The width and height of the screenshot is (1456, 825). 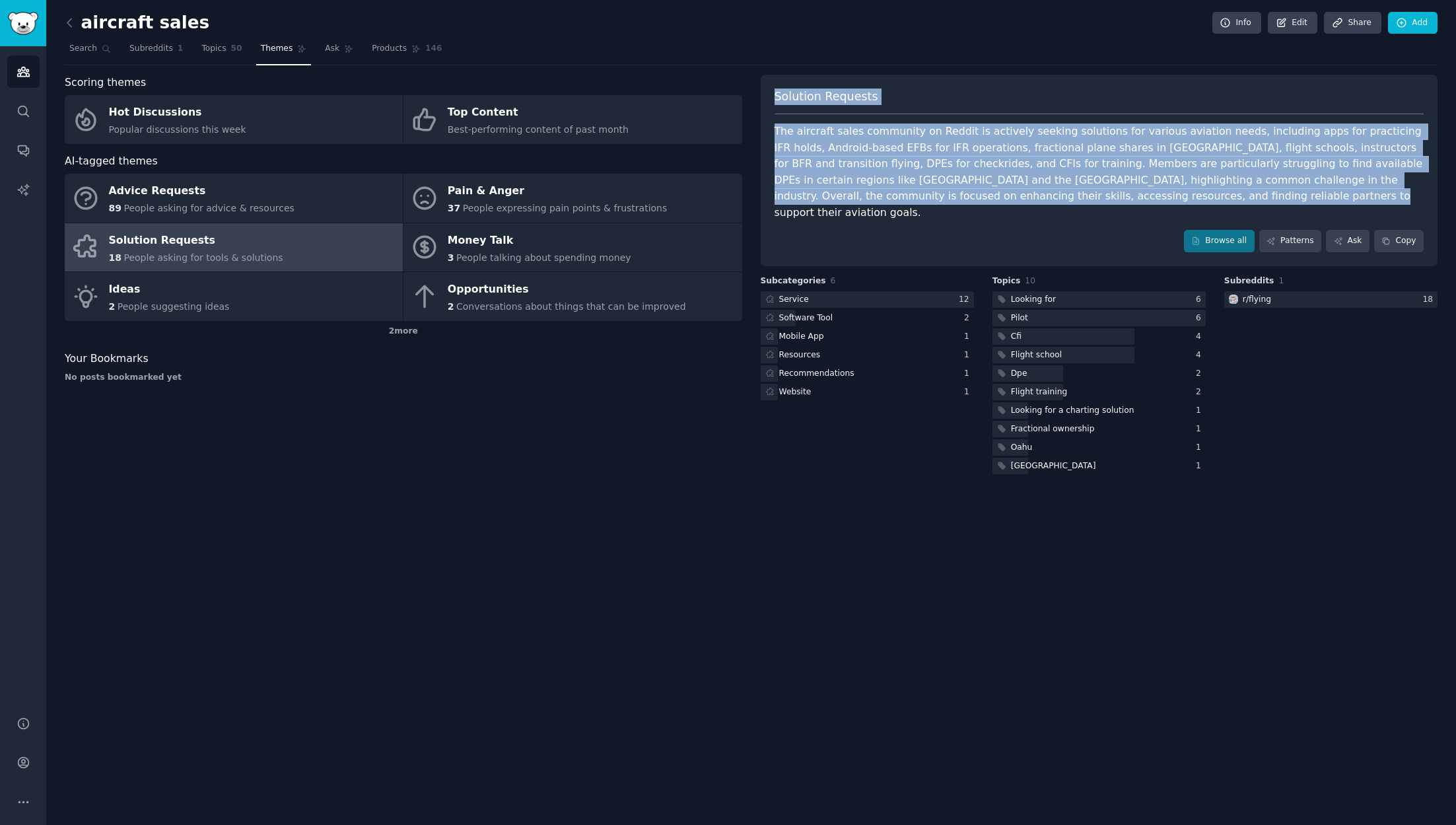 What do you see at coordinates (1099, 410) in the screenshot?
I see `a: Looking for a charting solution1` at bounding box center [1099, 410].